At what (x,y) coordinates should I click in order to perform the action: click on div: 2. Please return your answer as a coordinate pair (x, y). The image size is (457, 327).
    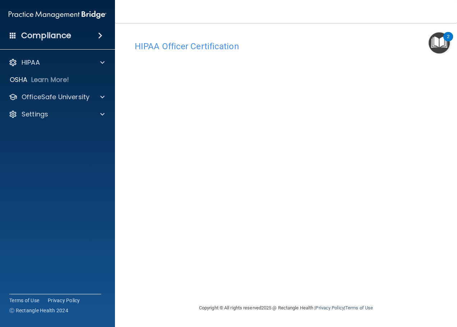
    Looking at the image, I should click on (448, 41).